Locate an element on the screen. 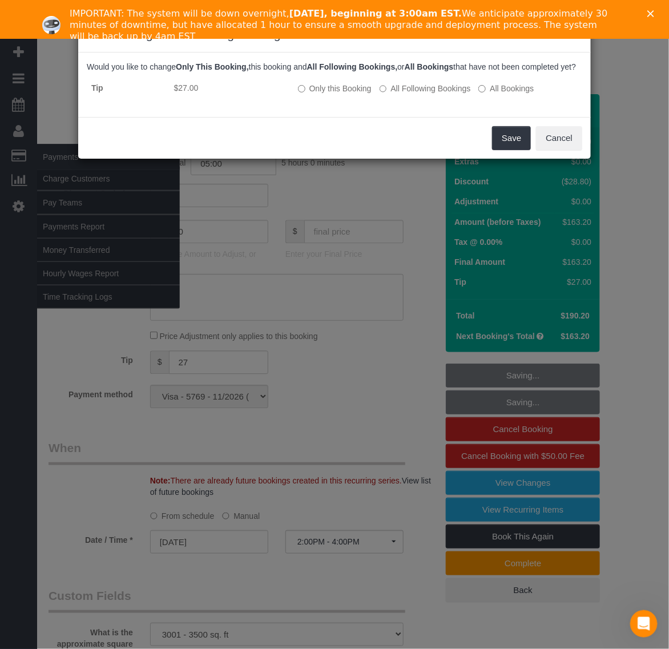  b: Only This Booking, is located at coordinates (212, 67).